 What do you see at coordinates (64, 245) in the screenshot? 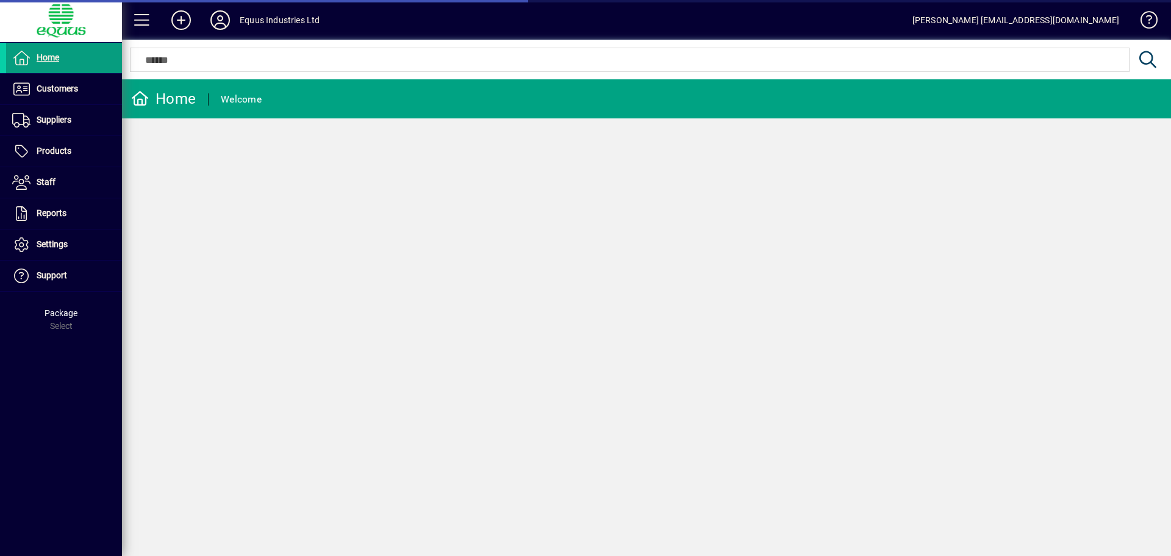
I see `a: Settings` at bounding box center [64, 245].